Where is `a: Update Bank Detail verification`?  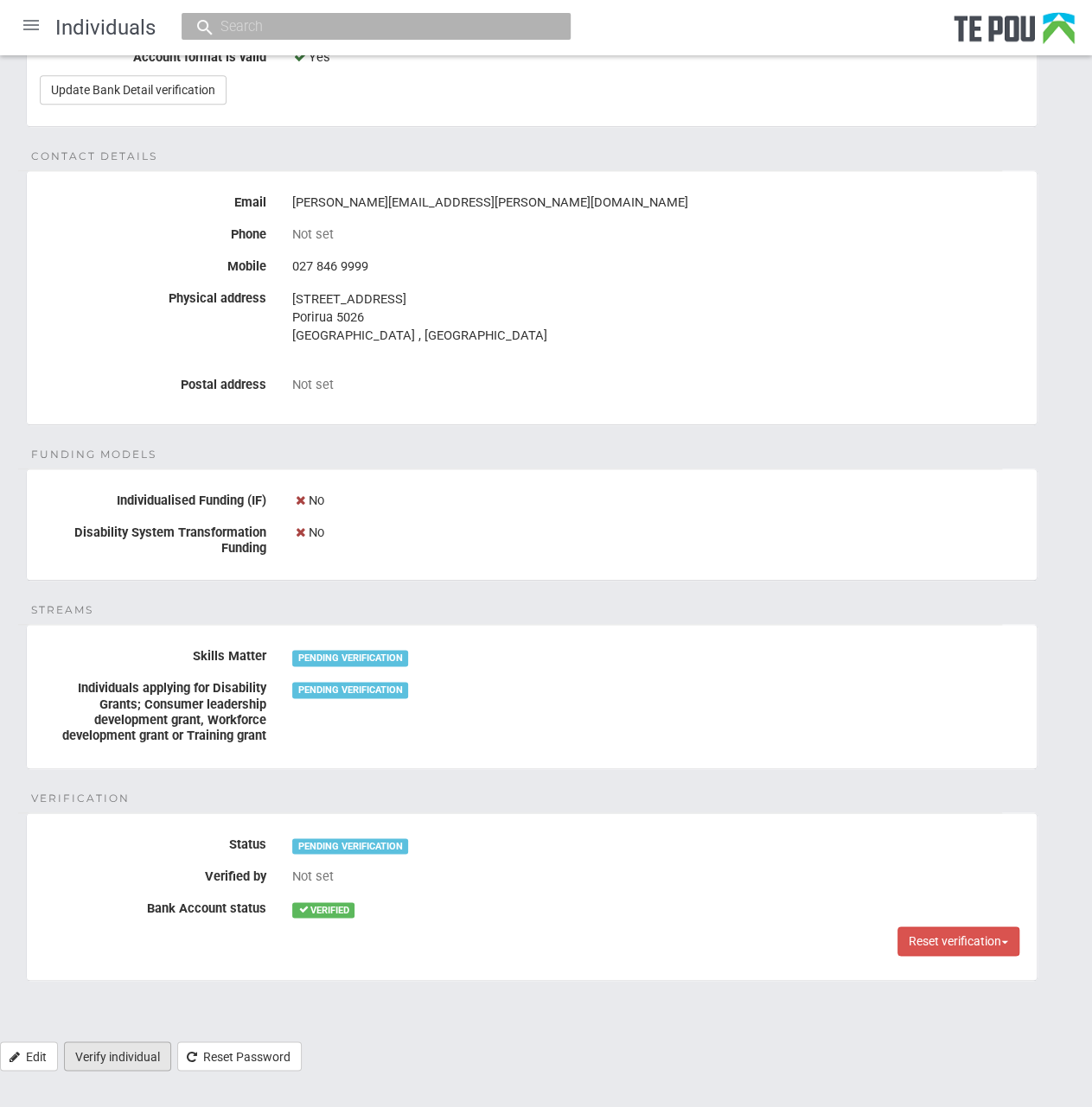 a: Update Bank Detail verification is located at coordinates (133, 90).